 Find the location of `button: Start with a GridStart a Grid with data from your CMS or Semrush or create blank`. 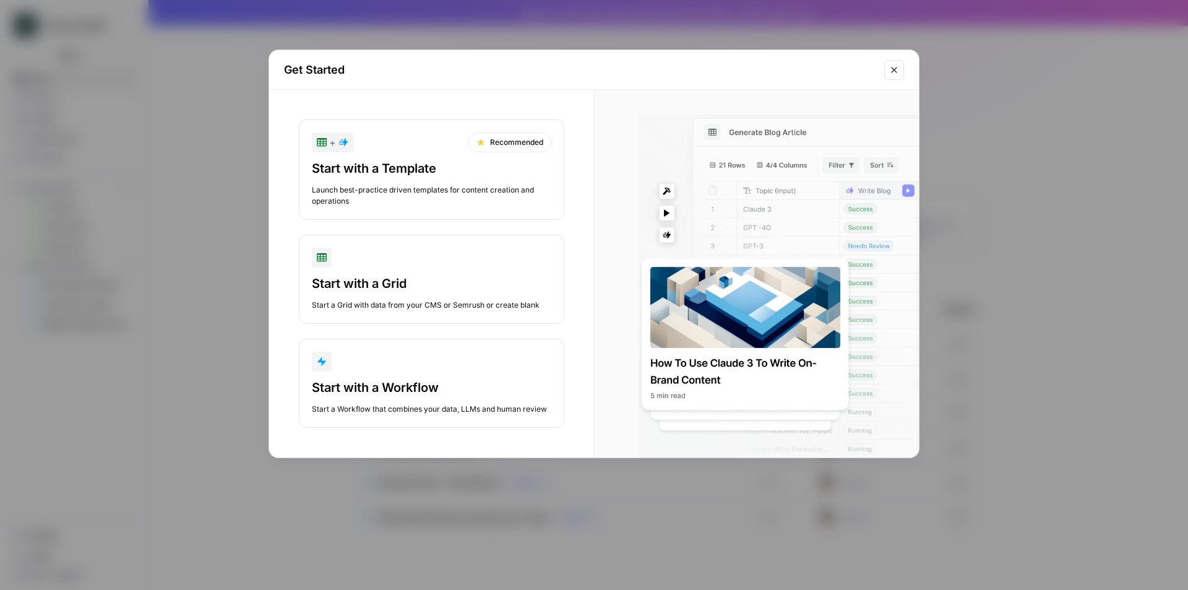

button: Start with a GridStart a Grid with data from your CMS or Semrush or create blank is located at coordinates (431, 279).